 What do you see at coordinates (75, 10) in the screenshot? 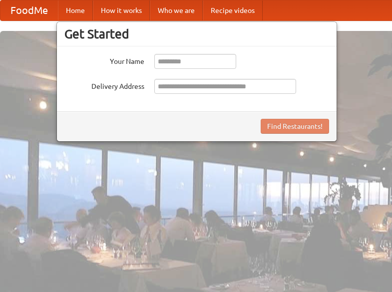
I see `a: Home` at bounding box center [75, 10].